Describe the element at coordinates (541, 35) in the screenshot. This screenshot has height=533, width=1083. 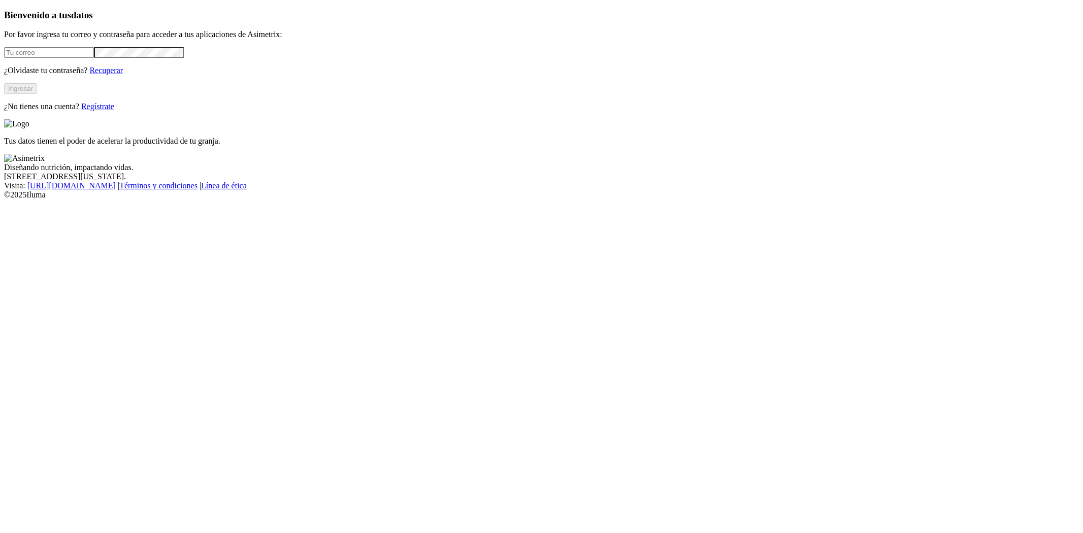
I see `p: Por favor ingresa tu correo y contraseña para acceder a tus aplicaciones de Asimetrix:` at that location.